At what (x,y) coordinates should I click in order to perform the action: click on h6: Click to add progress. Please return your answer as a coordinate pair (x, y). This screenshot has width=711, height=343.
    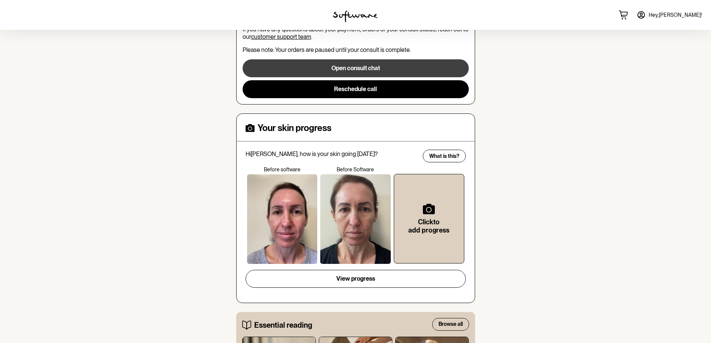
    Looking at the image, I should click on (429, 226).